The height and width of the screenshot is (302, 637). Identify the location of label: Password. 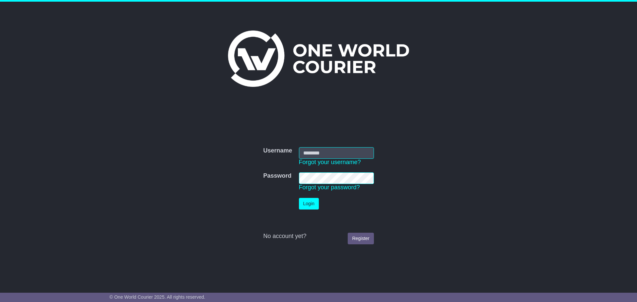
(277, 176).